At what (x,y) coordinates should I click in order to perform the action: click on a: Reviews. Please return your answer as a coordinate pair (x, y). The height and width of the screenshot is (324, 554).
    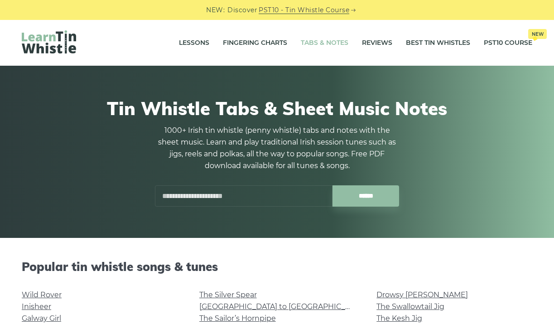
    Looking at the image, I should click on (377, 43).